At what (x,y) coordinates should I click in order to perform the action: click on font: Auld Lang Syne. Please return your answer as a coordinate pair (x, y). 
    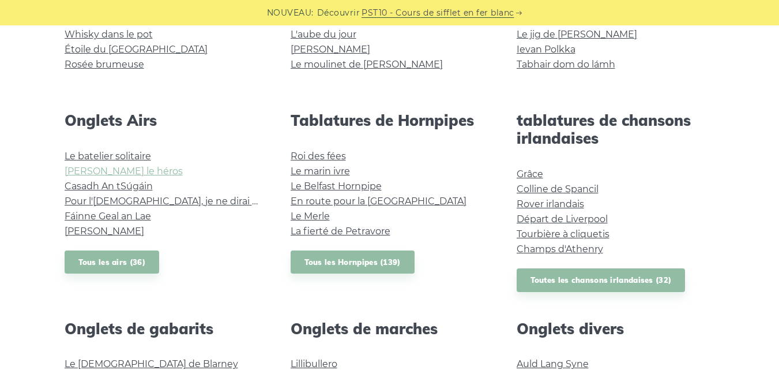
    Looking at the image, I should click on (552, 363).